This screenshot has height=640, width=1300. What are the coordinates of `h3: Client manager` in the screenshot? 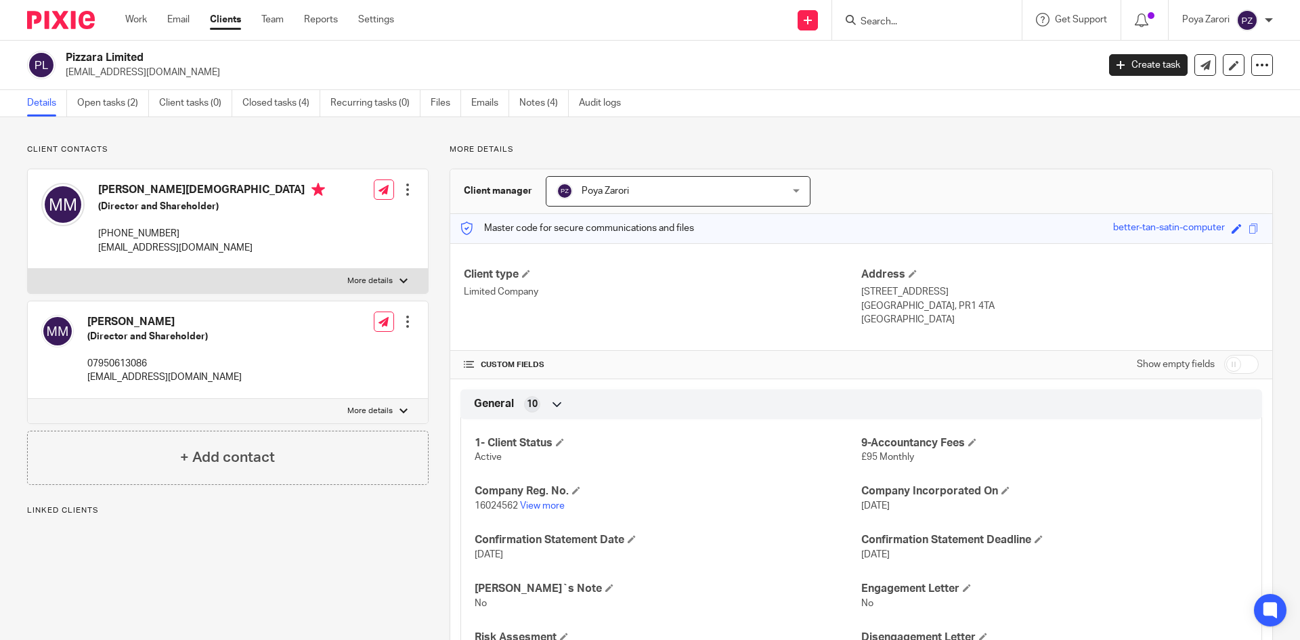 It's located at (498, 191).